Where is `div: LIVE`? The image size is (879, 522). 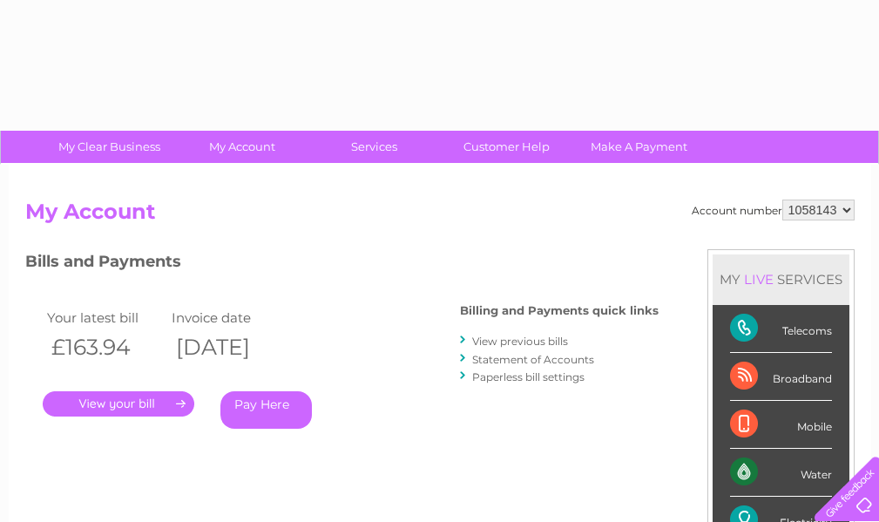 div: LIVE is located at coordinates (759, 279).